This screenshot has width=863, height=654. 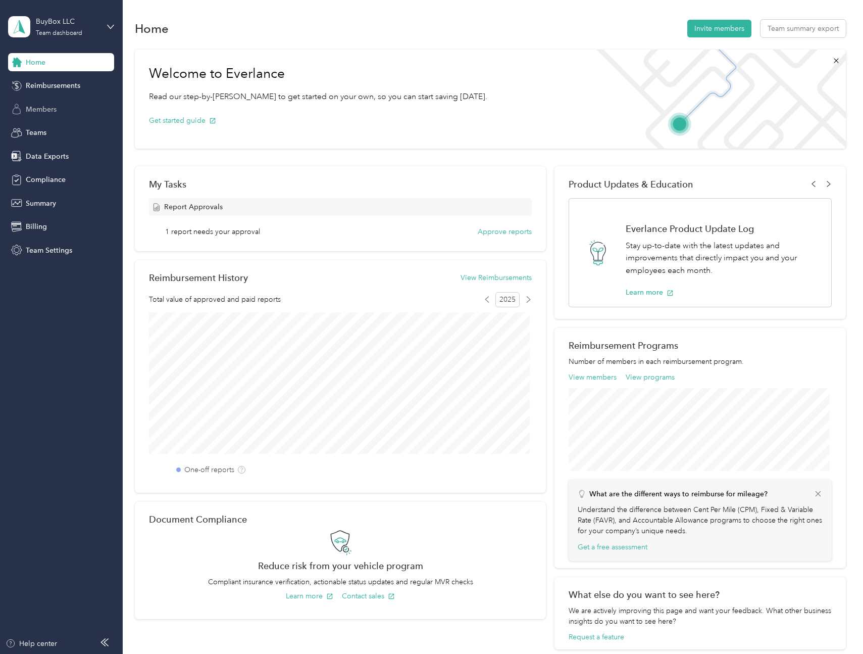 What do you see at coordinates (47, 156) in the screenshot?
I see `span: Data Exports` at bounding box center [47, 156].